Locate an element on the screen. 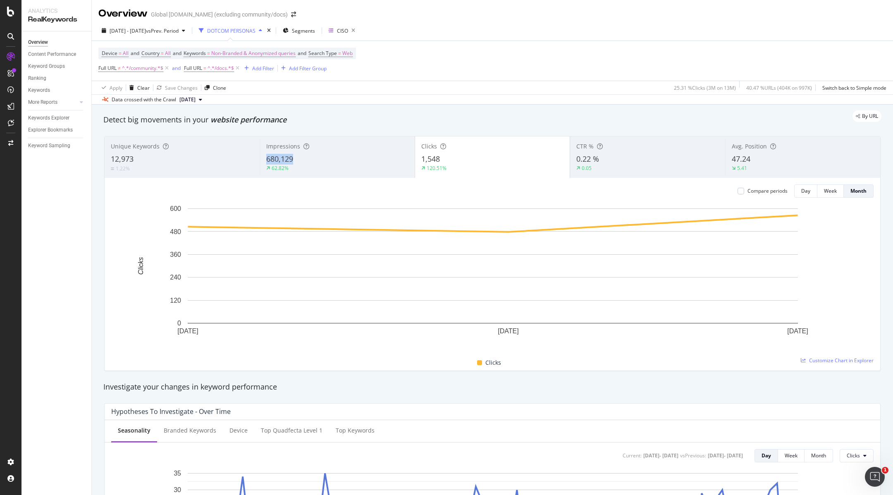 Image resolution: width=893 pixels, height=495 pixels. span: 680,129 is located at coordinates (279, 159).